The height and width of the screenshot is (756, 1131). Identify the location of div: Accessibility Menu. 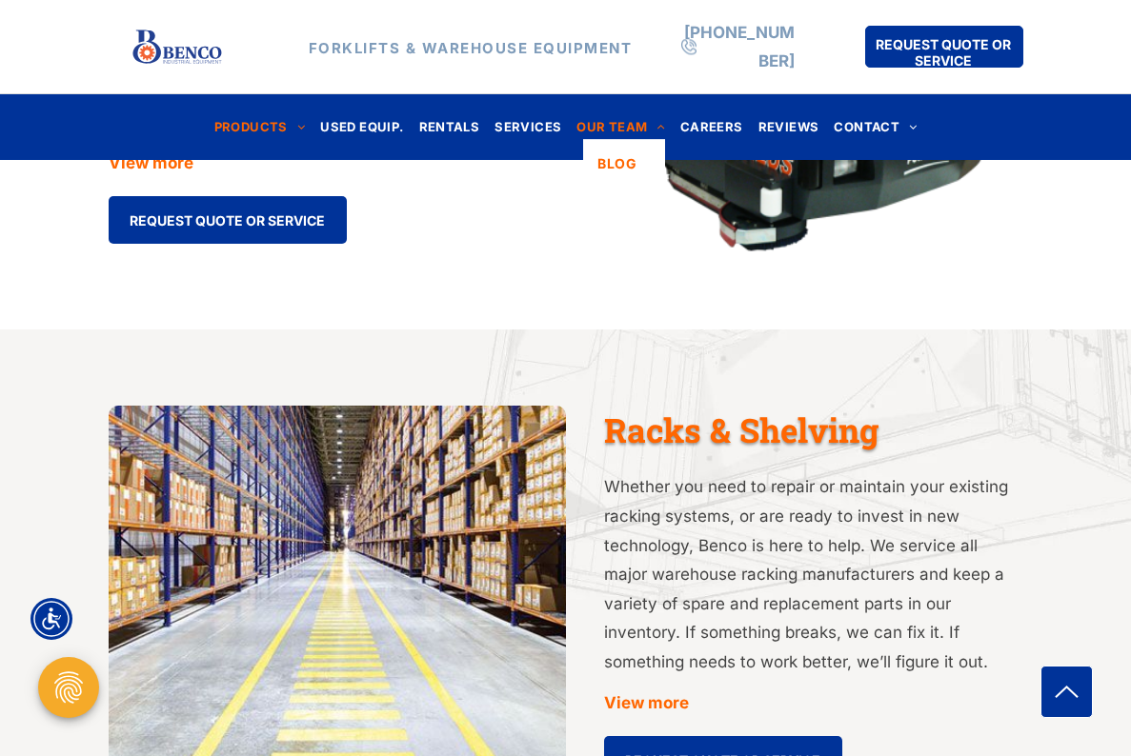
(51, 619).